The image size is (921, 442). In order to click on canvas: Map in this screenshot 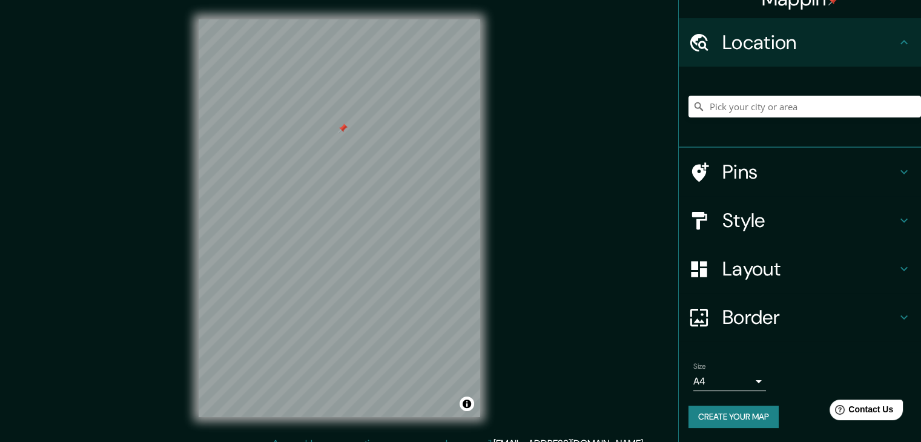, I will do `click(339, 218)`.